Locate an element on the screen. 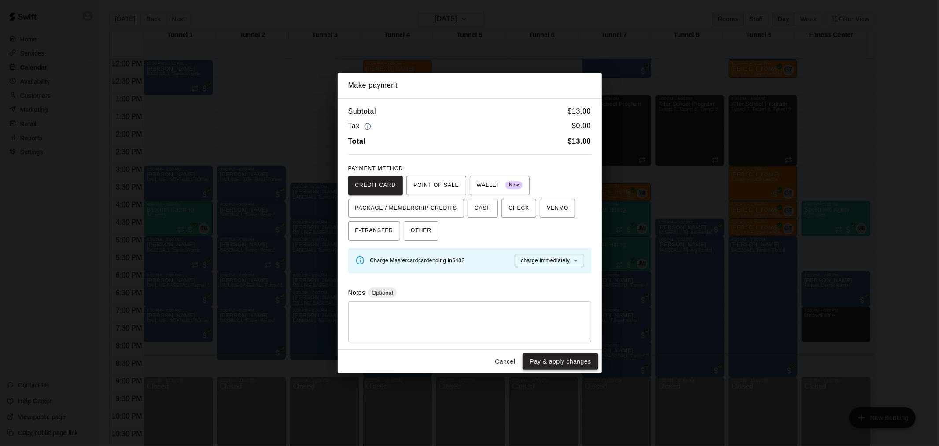  label: Notes is located at coordinates (357, 292).